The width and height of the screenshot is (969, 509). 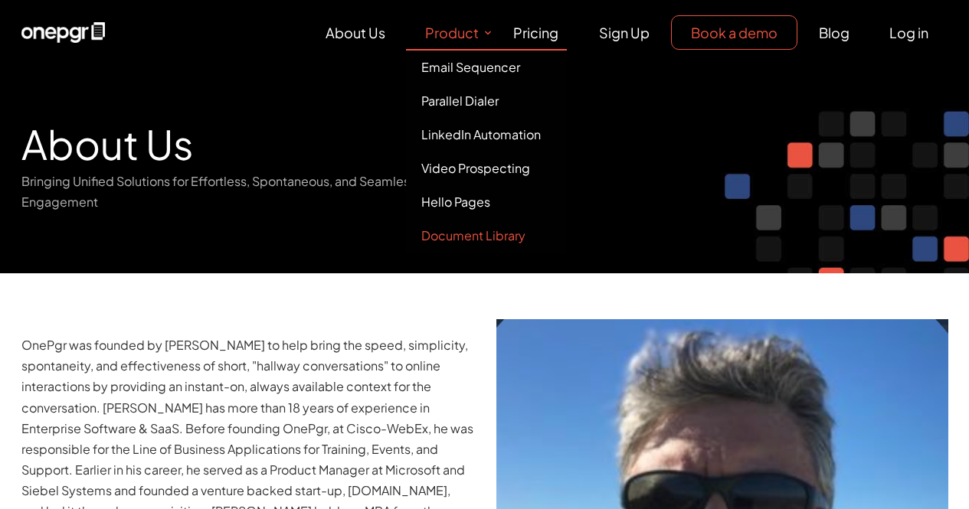 What do you see at coordinates (247, 133) in the screenshot?
I see `h1: About Us` at bounding box center [247, 133].